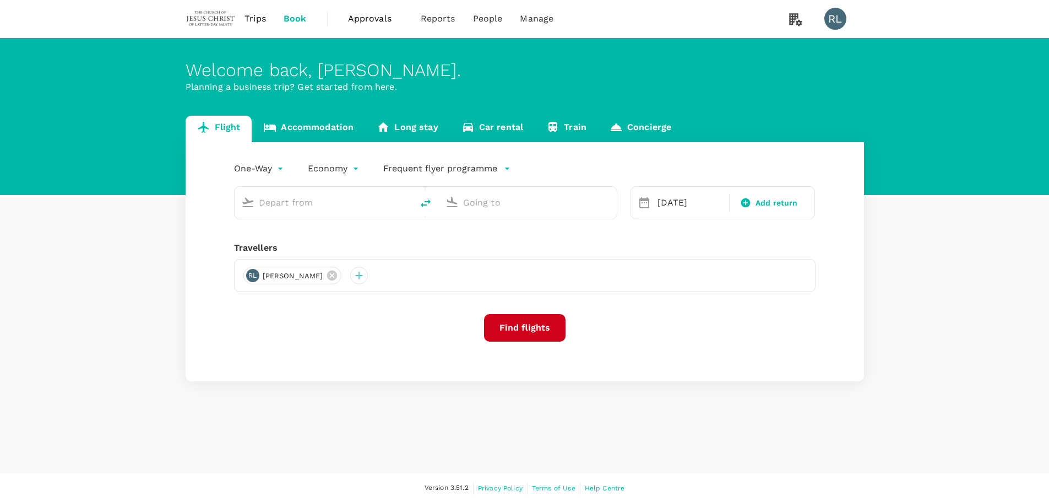 The width and height of the screenshot is (1049, 502). What do you see at coordinates (525, 87) in the screenshot?
I see `p: Planning a business trip? Get started from here.` at bounding box center [525, 87].